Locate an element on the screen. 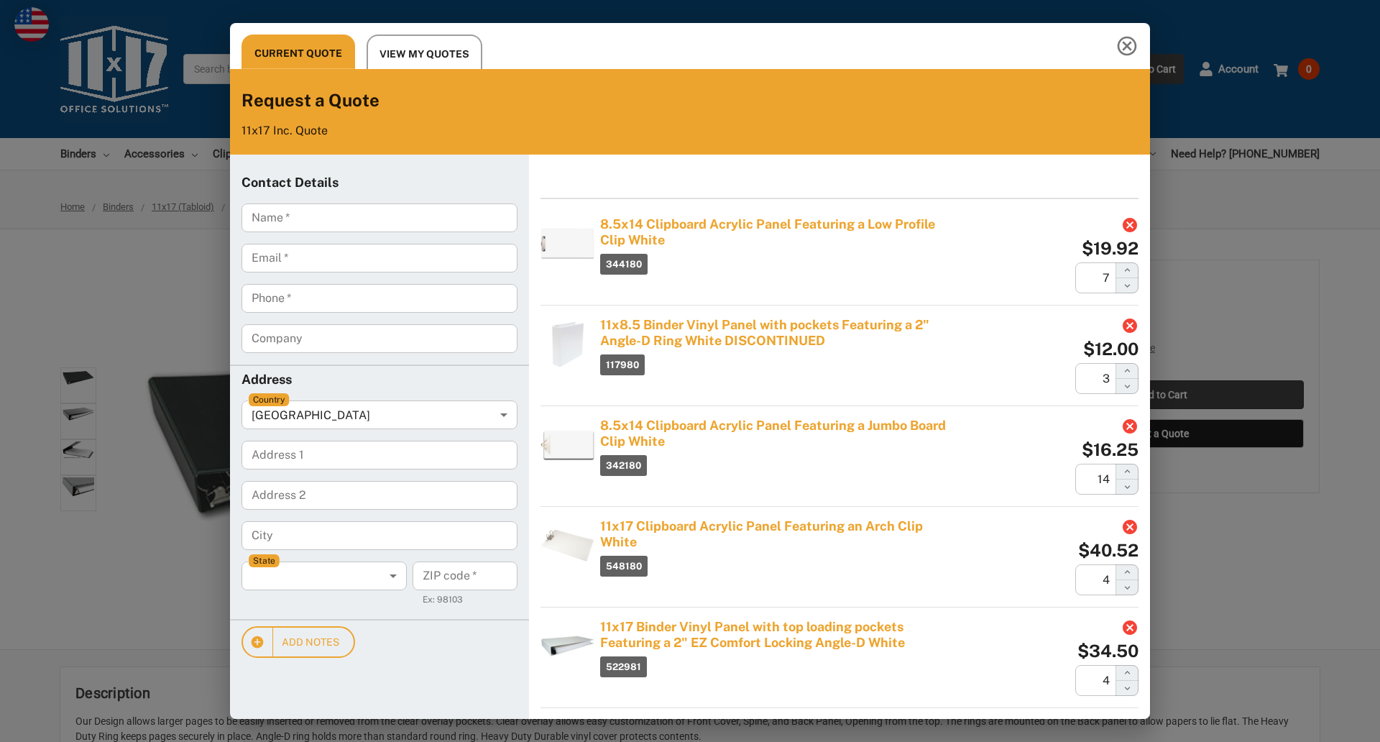 Image resolution: width=1380 pixels, height=742 pixels. input: Address City is located at coordinates (379, 535).